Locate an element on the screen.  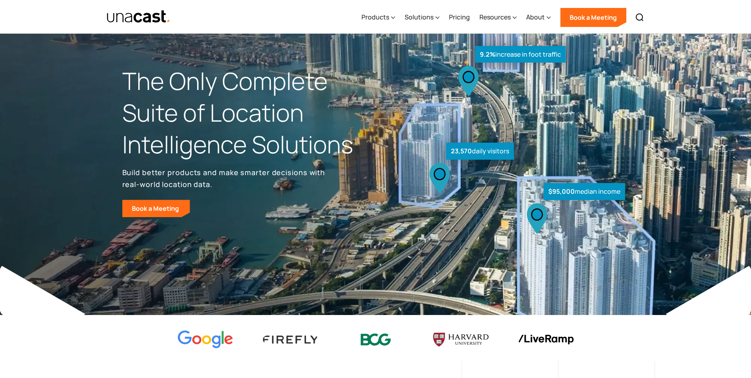
div: daily visitors is located at coordinates (480, 151).